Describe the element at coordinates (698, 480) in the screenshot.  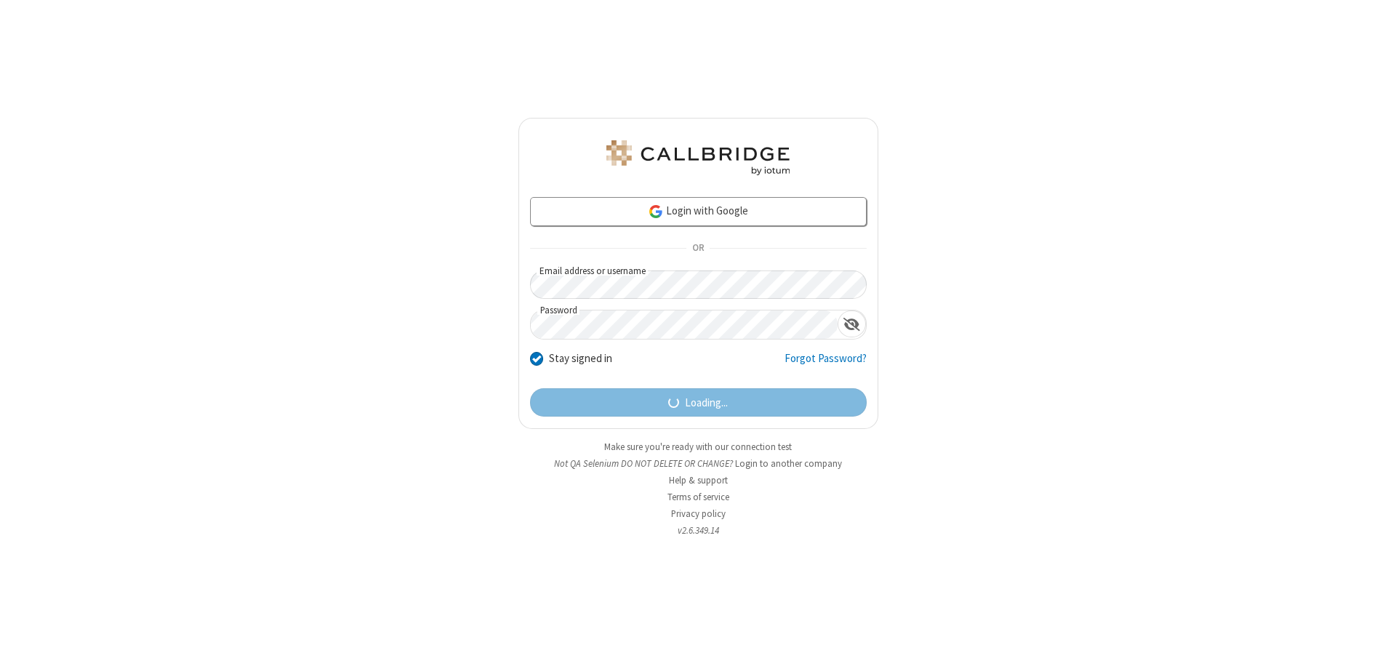
I see `a: Help & support` at that location.